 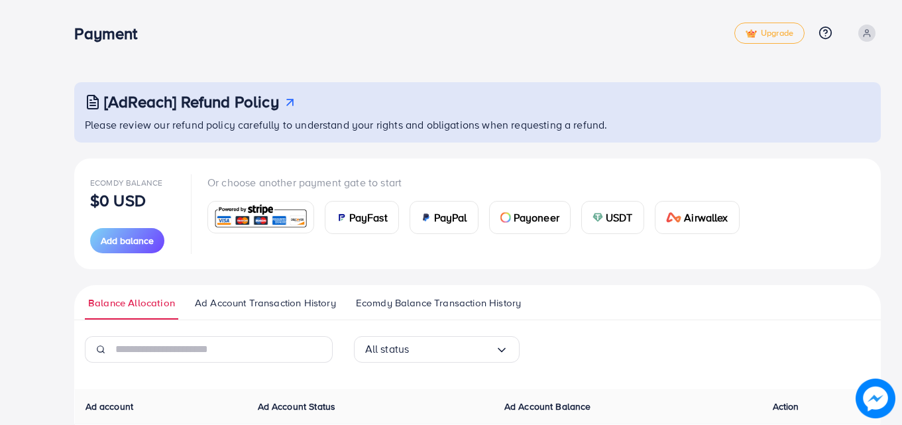 I want to click on p: $0 USD, so click(x=118, y=200).